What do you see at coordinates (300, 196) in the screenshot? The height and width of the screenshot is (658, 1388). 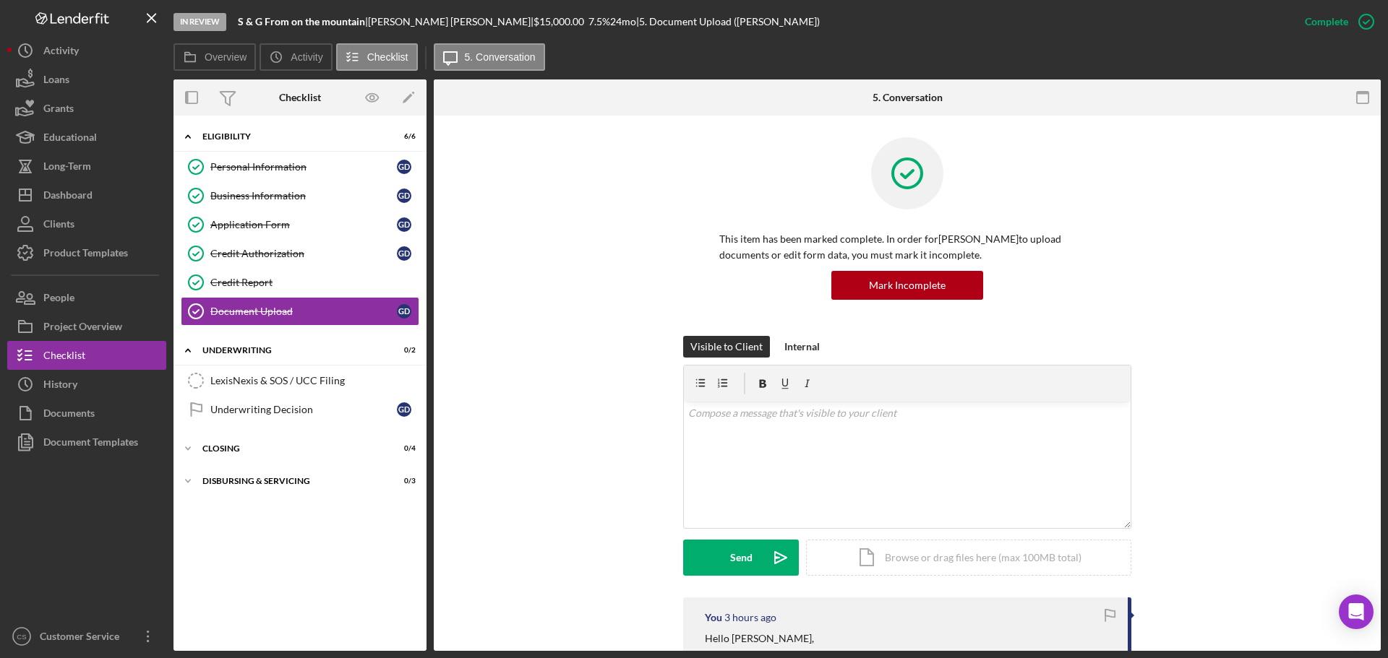 I see `a: Business InformationGD` at bounding box center [300, 196].